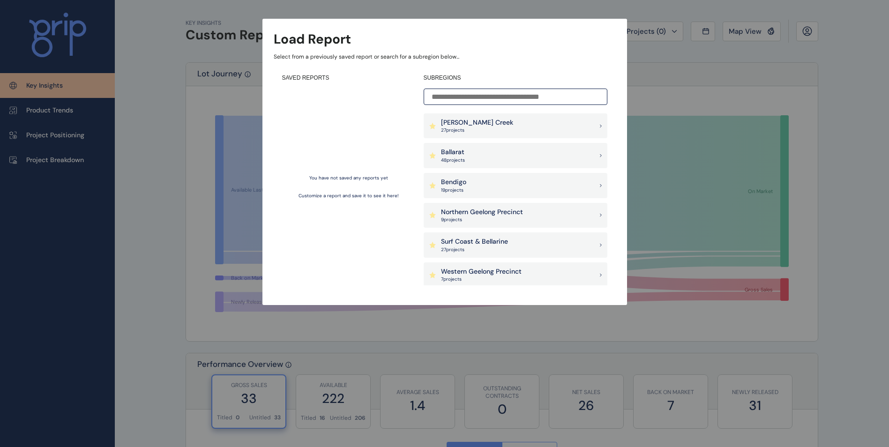 The width and height of the screenshot is (889, 447). What do you see at coordinates (454, 182) in the screenshot?
I see `p: Bendigo` at bounding box center [454, 182].